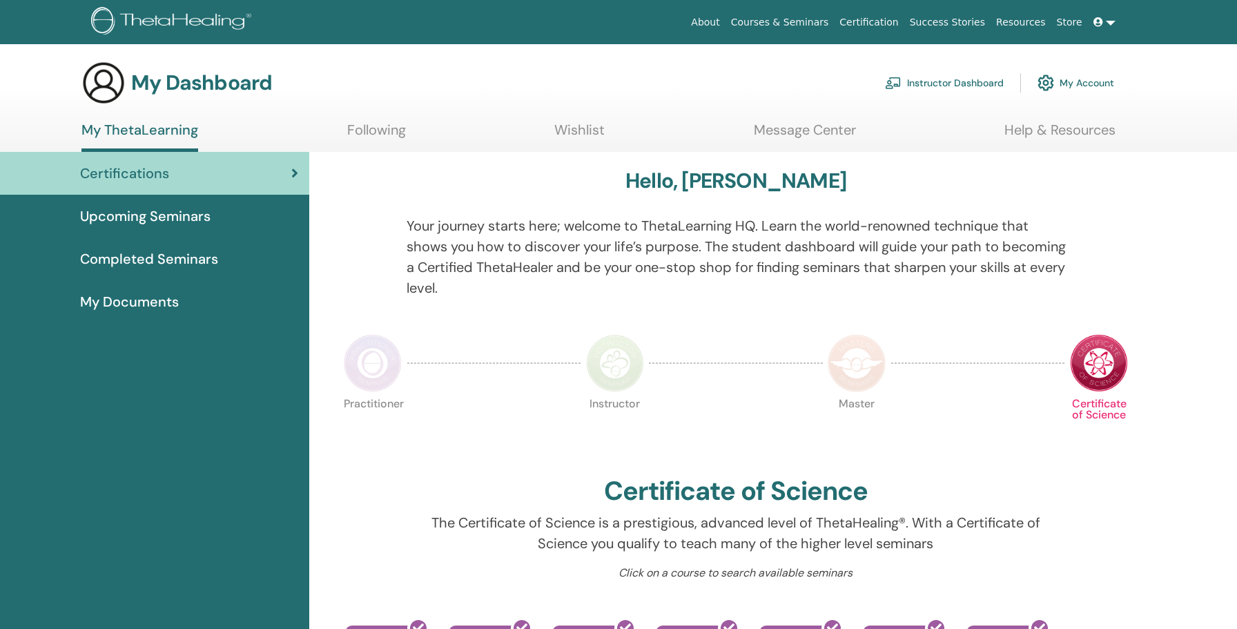 This screenshot has height=629, width=1237. What do you see at coordinates (944, 83) in the screenshot?
I see `a: Instructor Dashboard` at bounding box center [944, 83].